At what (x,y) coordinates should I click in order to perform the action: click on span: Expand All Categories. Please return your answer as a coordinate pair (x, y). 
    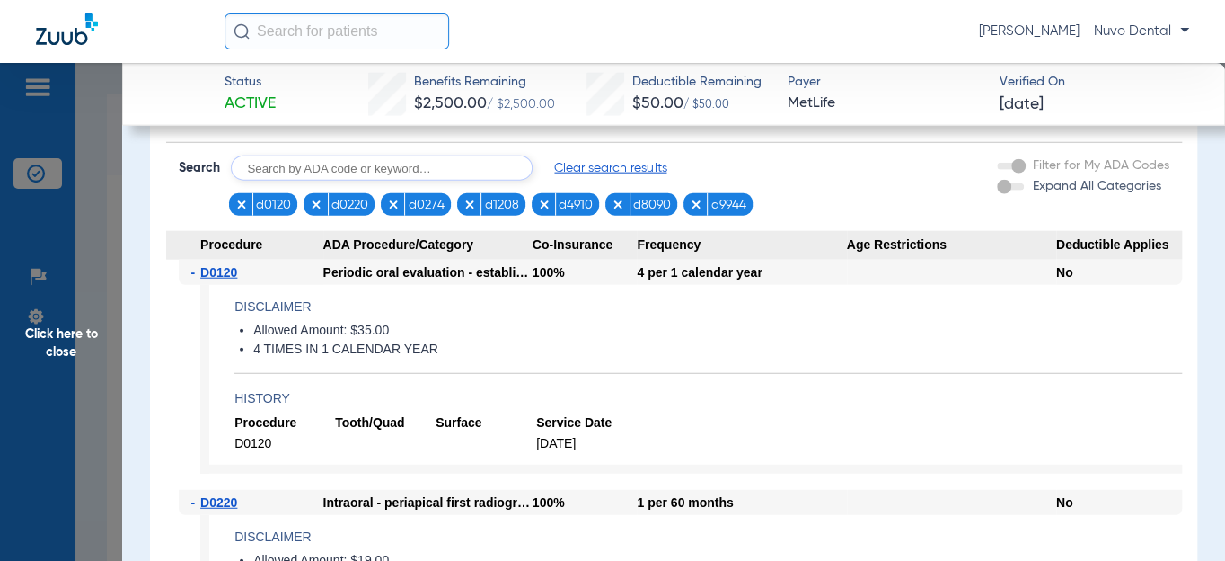
    Looking at the image, I should click on (1097, 186).